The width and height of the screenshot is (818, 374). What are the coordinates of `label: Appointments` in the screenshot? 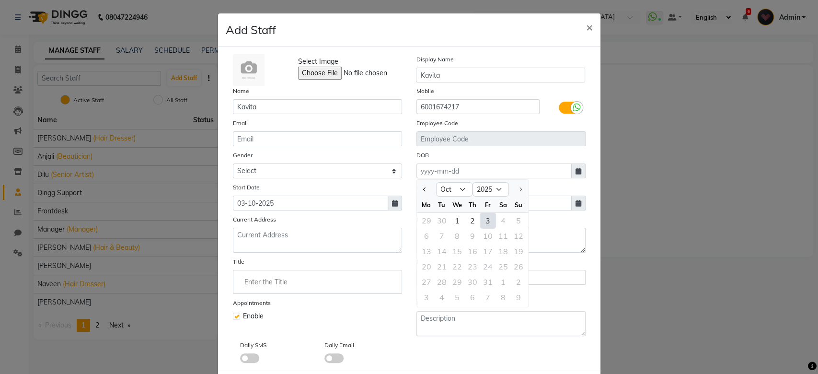 It's located at (252, 303).